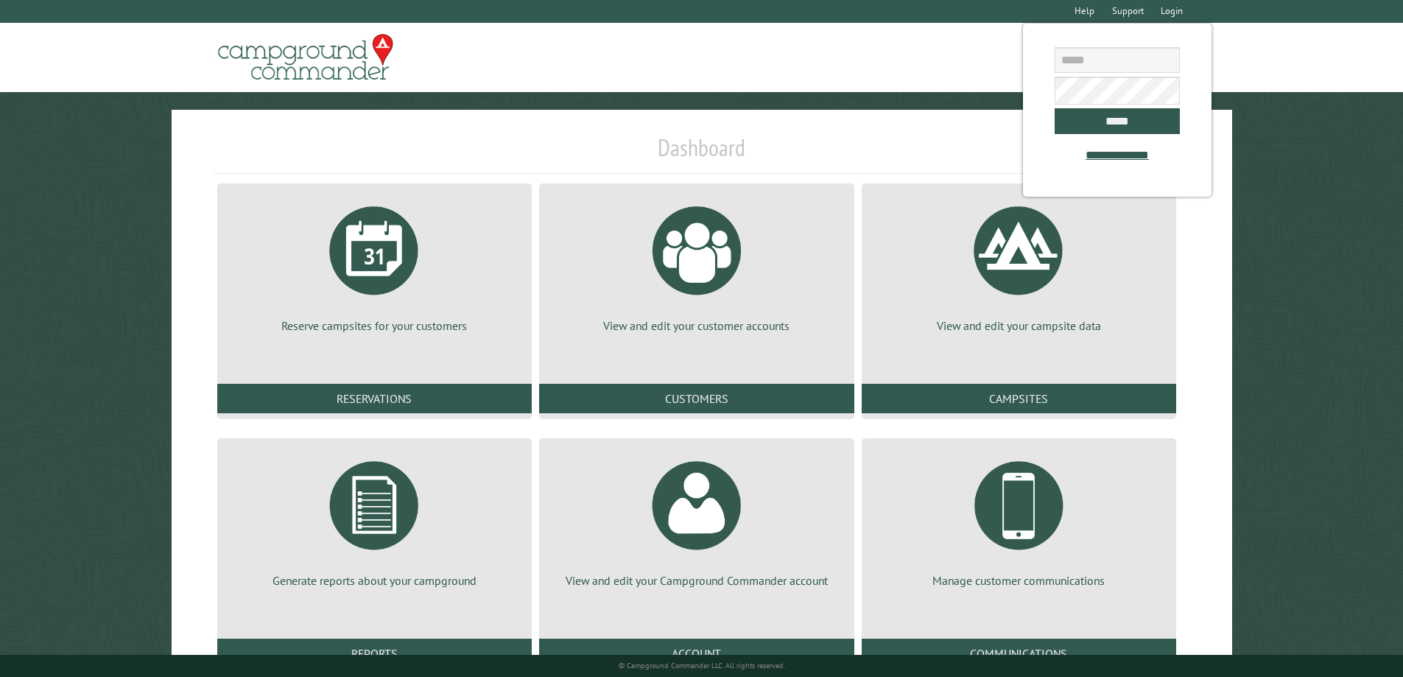 Image resolution: width=1403 pixels, height=677 pixels. What do you see at coordinates (374, 653) in the screenshot?
I see `a: Reports` at bounding box center [374, 653].